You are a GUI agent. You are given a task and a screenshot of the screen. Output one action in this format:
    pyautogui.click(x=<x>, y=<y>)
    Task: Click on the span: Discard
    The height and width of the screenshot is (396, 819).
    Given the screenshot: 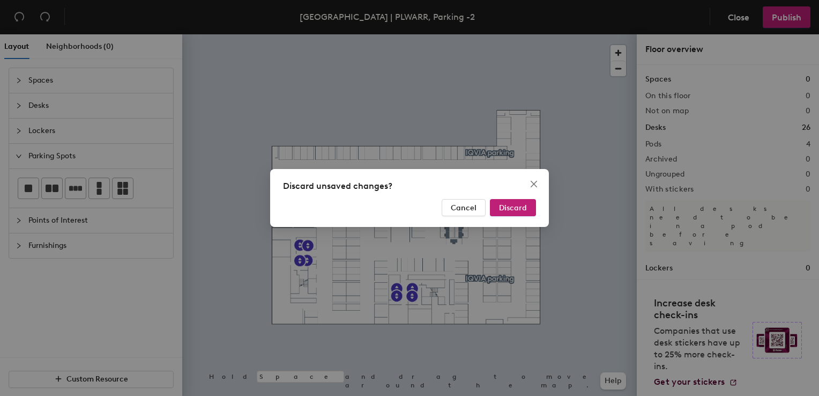 What is the action you would take?
    pyautogui.click(x=513, y=207)
    